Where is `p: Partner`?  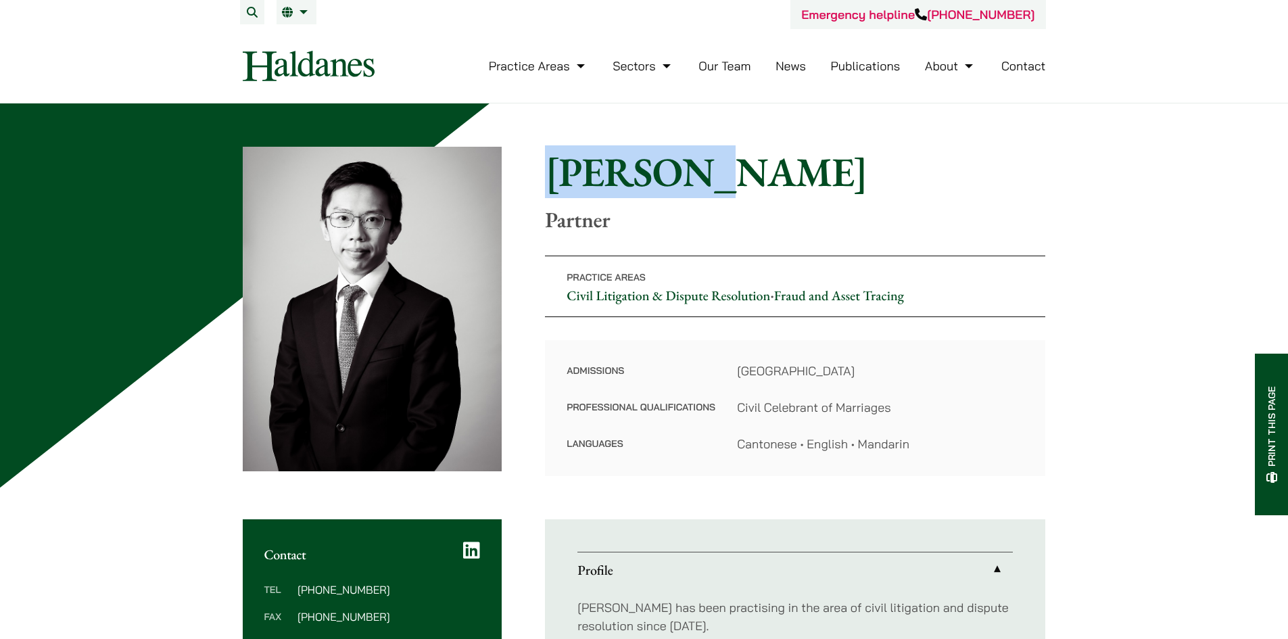
p: Partner is located at coordinates (795, 220).